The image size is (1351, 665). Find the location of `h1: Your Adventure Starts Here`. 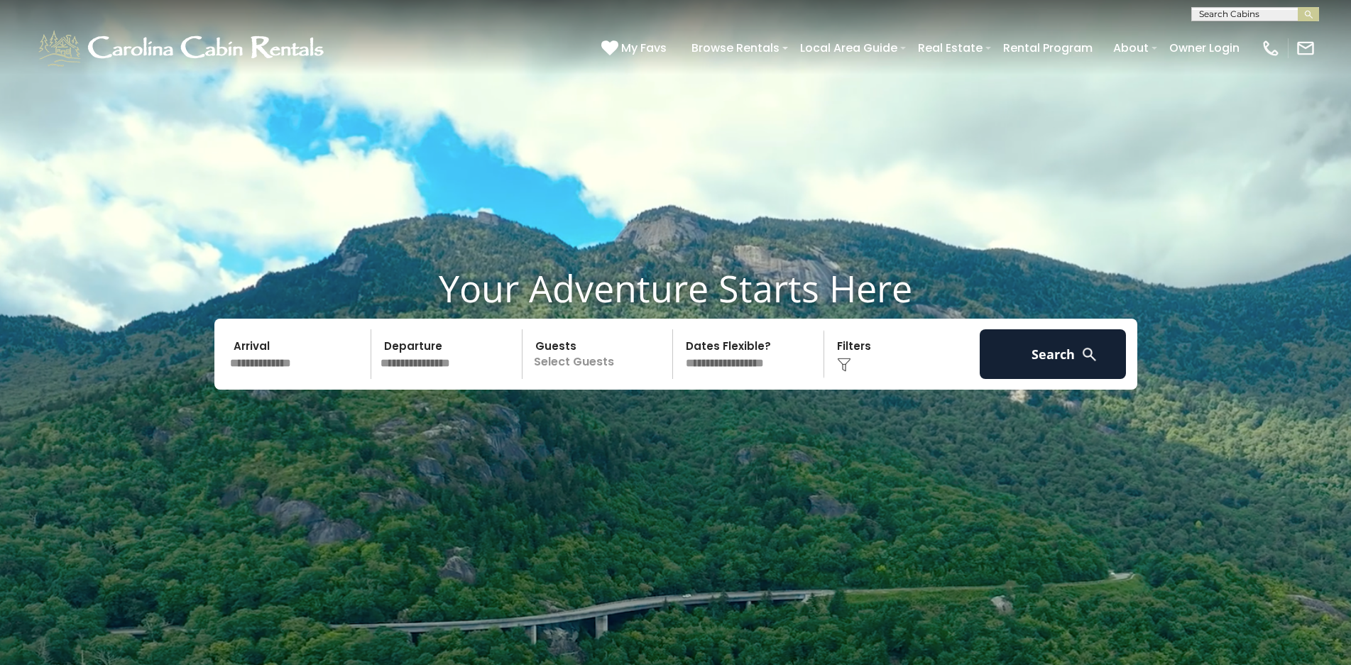

h1: Your Adventure Starts Here is located at coordinates (675, 288).